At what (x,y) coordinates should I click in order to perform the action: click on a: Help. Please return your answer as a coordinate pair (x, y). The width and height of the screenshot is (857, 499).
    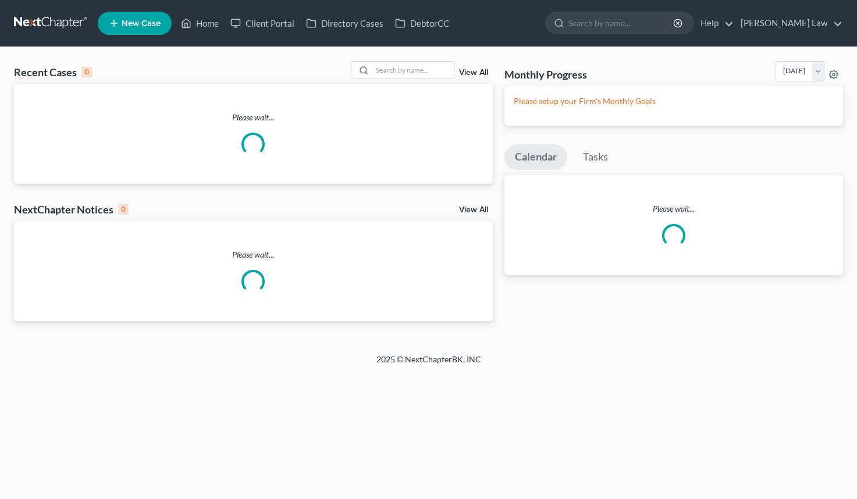
    Looking at the image, I should click on (714, 23).